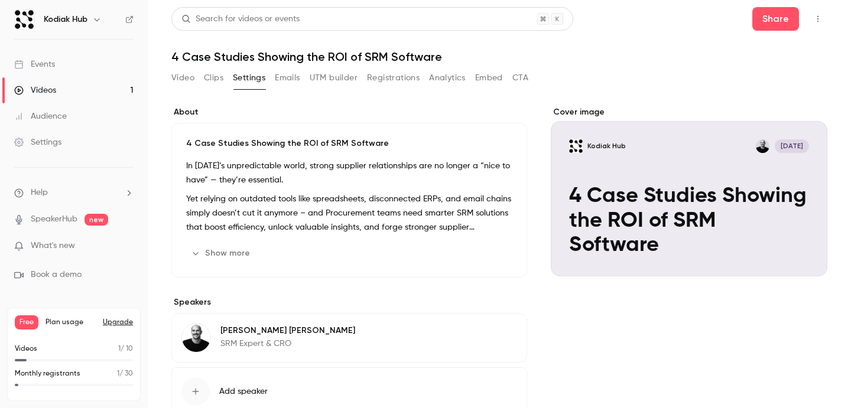  I want to click on button: CTA, so click(520, 78).